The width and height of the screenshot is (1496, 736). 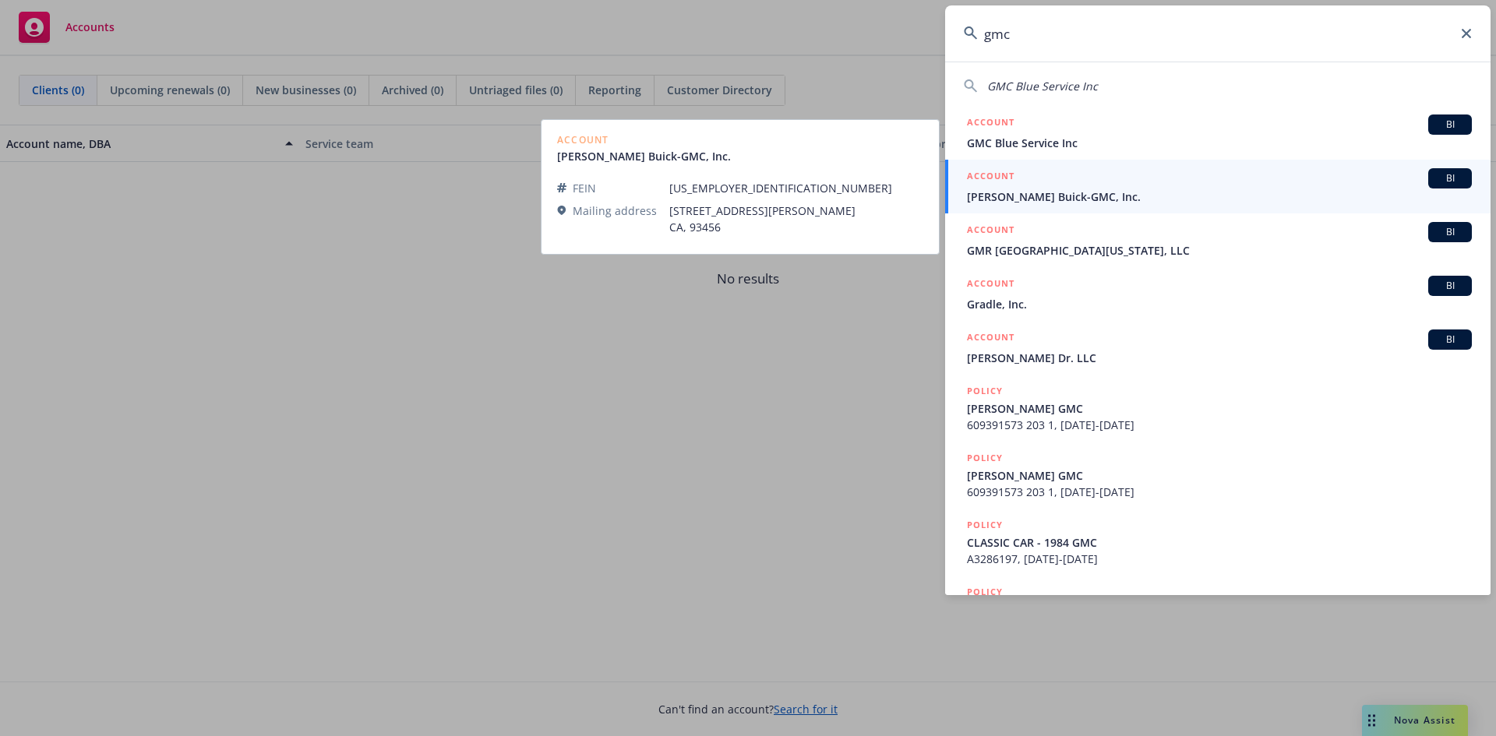 I want to click on a: ACCOUNTBIGradle, Inc., so click(x=1218, y=294).